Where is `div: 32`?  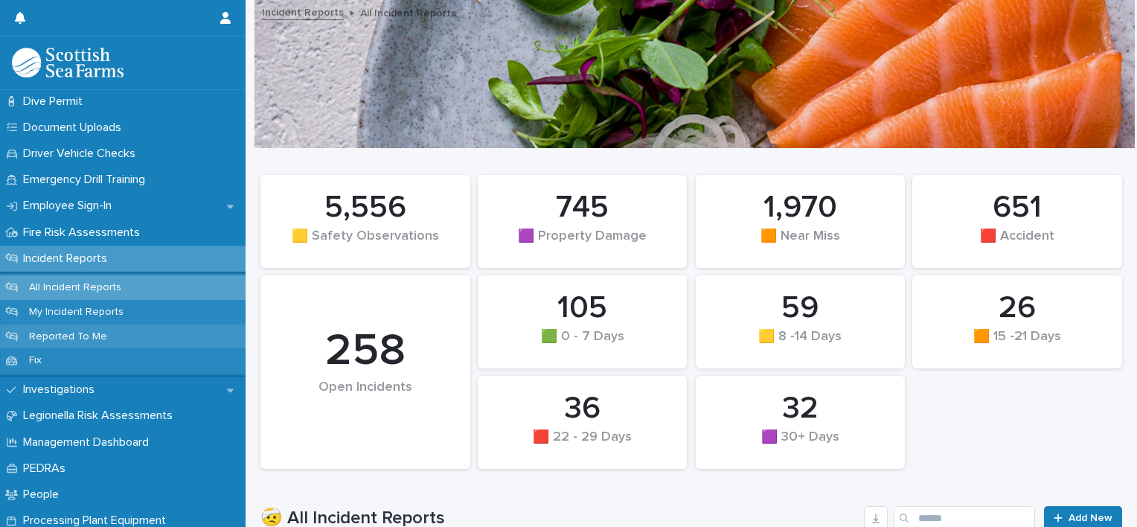 div: 32 is located at coordinates (801, 409).